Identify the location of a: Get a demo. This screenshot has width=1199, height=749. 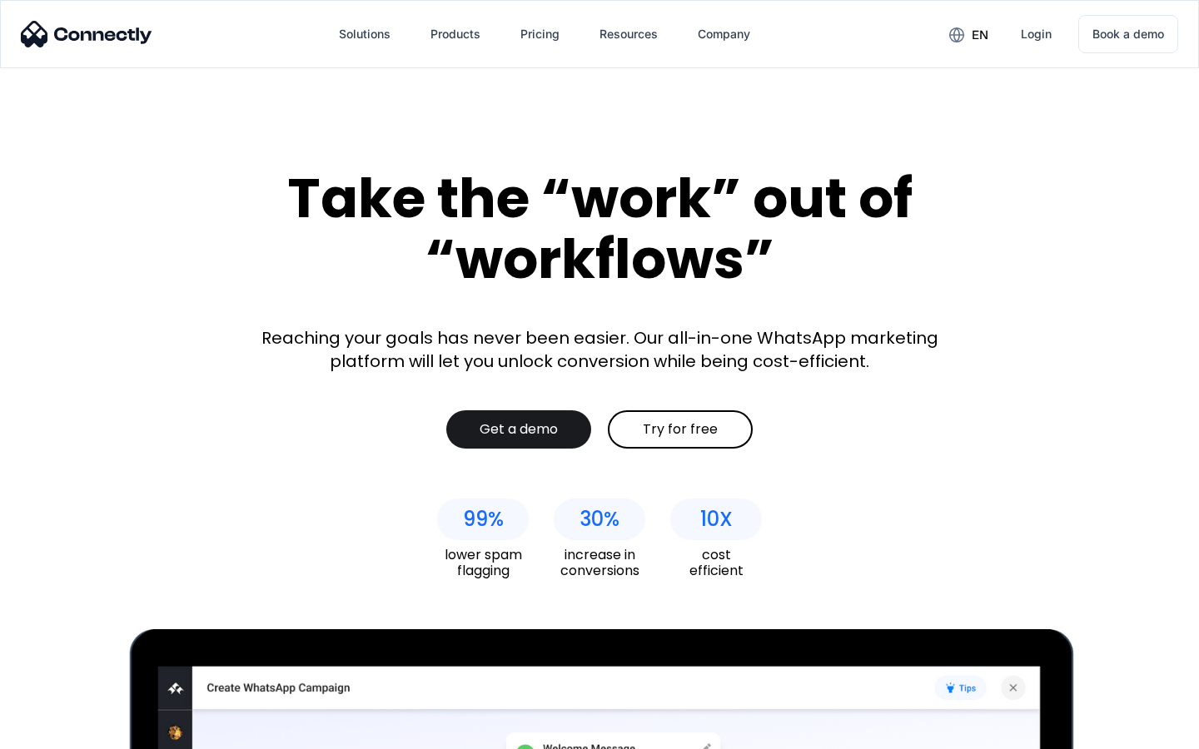
(519, 430).